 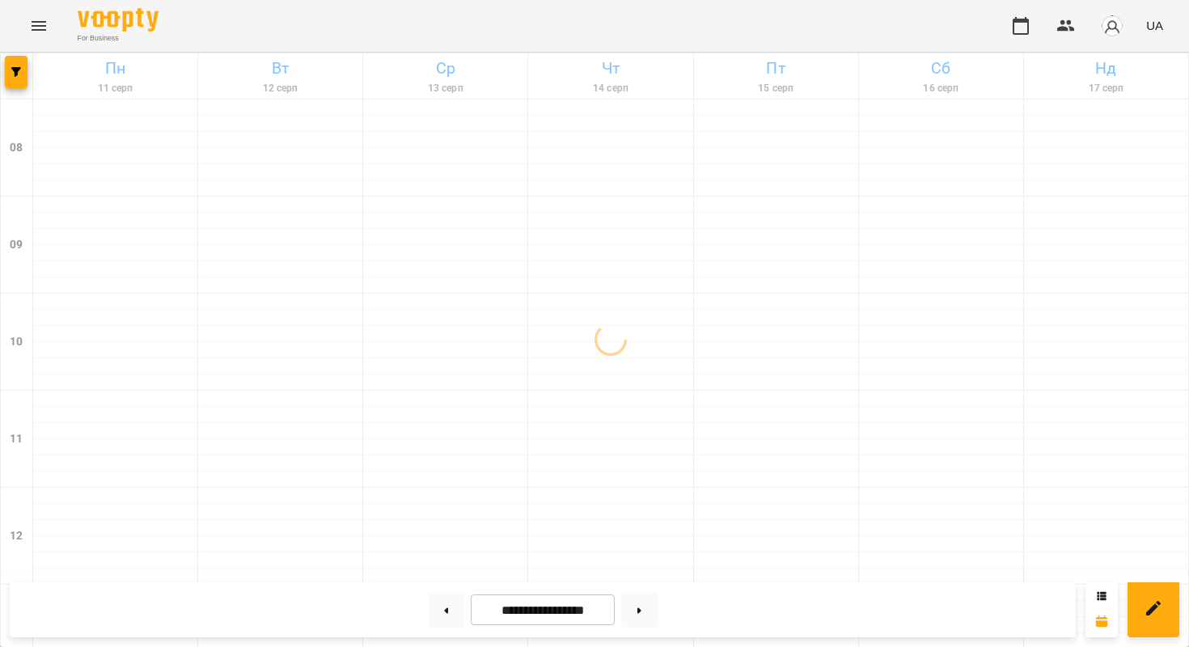 What do you see at coordinates (775, 88) in the screenshot?
I see `h6: 15 серп` at bounding box center [775, 88].